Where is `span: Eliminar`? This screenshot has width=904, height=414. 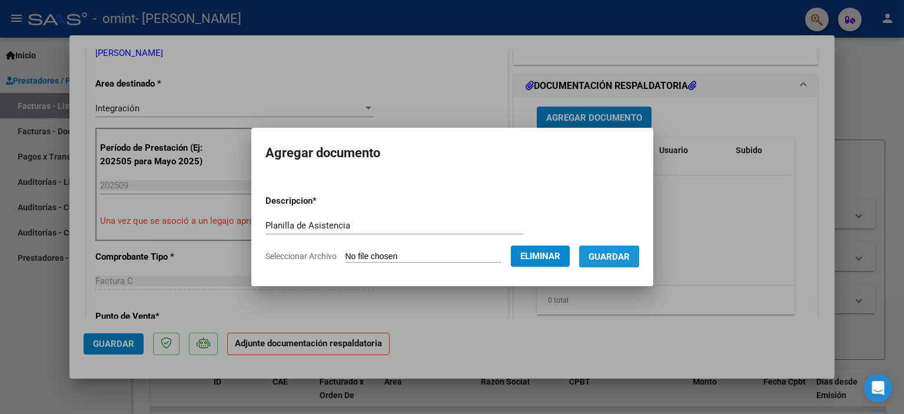
span: Eliminar is located at coordinates (540, 256).